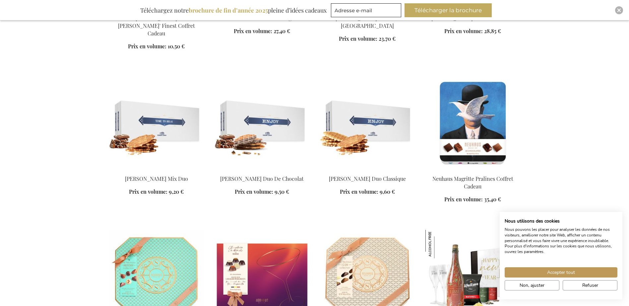 This screenshot has width=629, height=306. Describe the element at coordinates (590, 286) in the screenshot. I see `button: Refuser tous les cookies` at that location.